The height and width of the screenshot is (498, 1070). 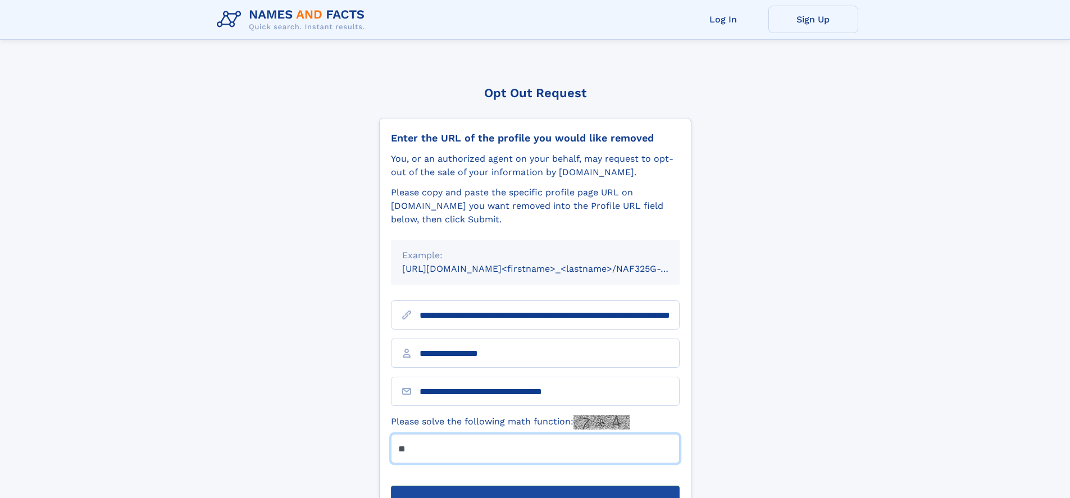 What do you see at coordinates (535, 166) in the screenshot?
I see `div: You, or an authorized agent on your behalf, may request to opt-out of the sale of your informatio...` at bounding box center [535, 166].